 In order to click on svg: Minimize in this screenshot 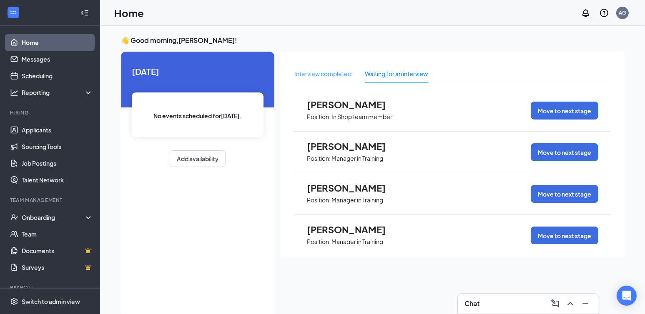, I will do `click(585, 304)`.